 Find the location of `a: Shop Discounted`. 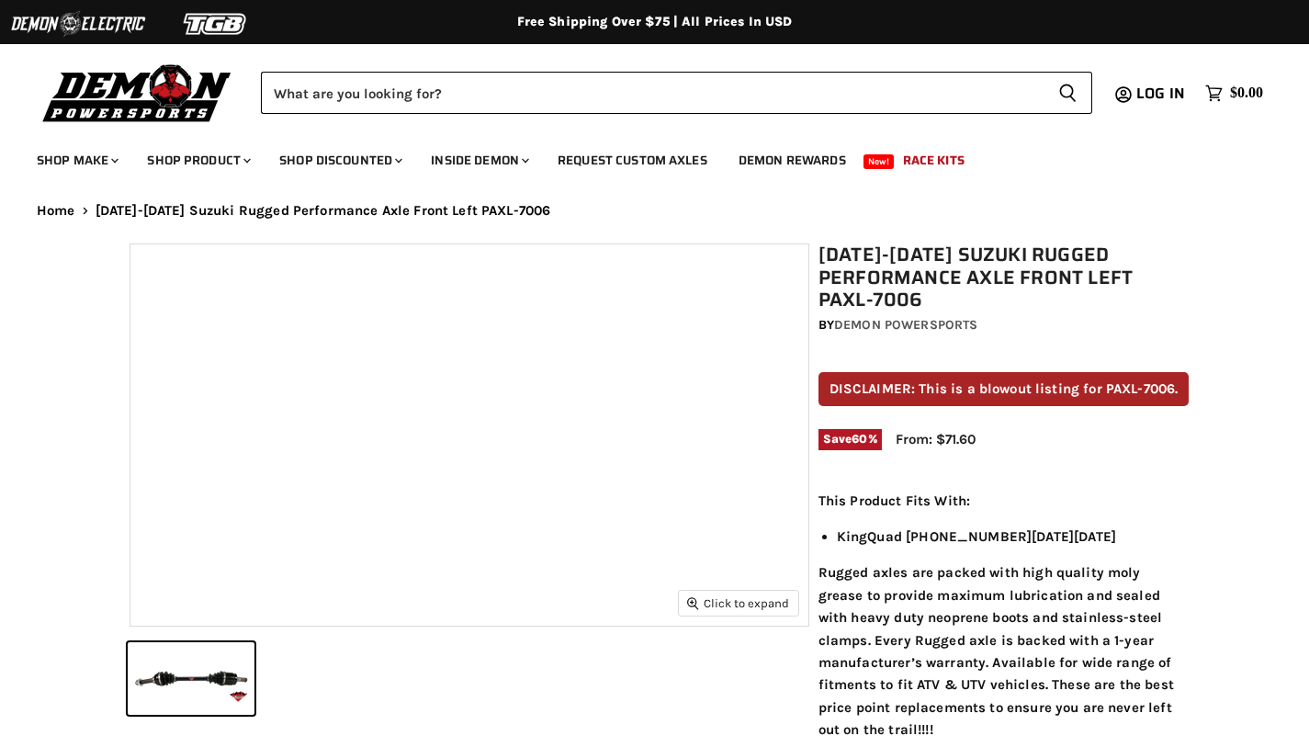

a: Shop Discounted is located at coordinates (339, 160).